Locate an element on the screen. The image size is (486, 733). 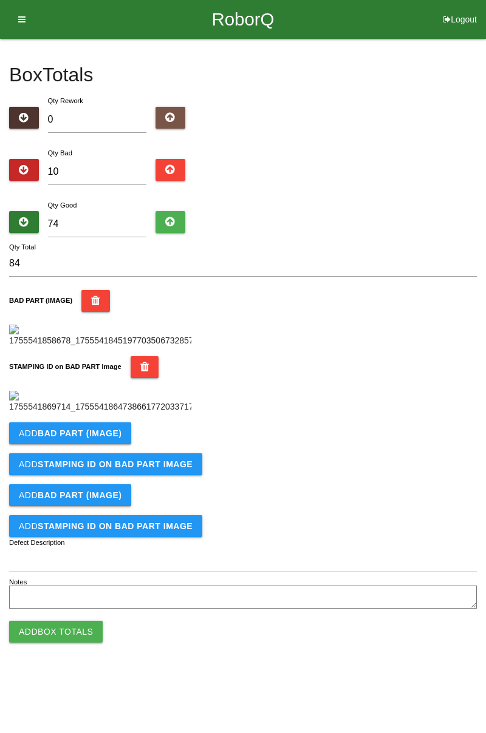
label: Notes is located at coordinates (18, 582).